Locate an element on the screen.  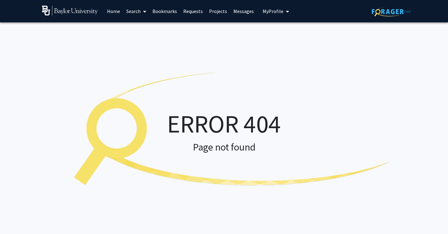
a: Requests is located at coordinates (193, 11).